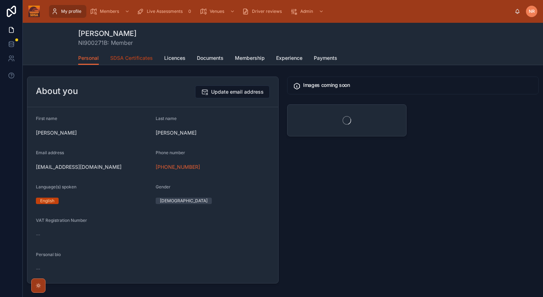 This screenshot has height=297, width=543. Describe the element at coordinates (308, 11) in the screenshot. I see `a: Admin` at that location.